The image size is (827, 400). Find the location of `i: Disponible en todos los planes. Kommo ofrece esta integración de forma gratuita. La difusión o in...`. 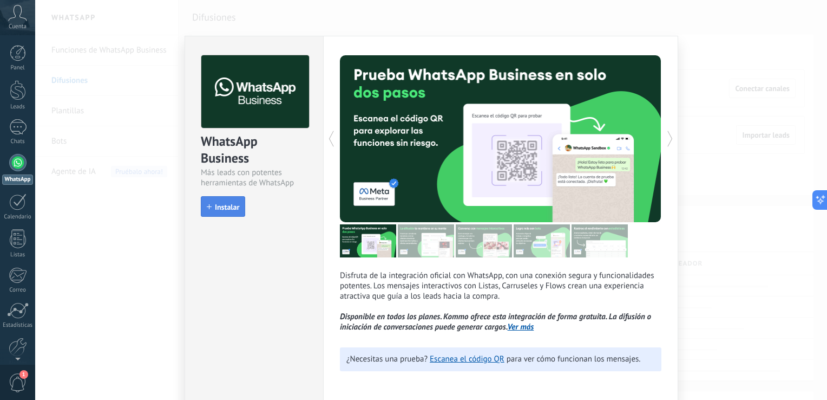

i: Disponible en todos los planes. Kommo ofrece esta integración de forma gratuita. La difusión o in... is located at coordinates (495, 322).